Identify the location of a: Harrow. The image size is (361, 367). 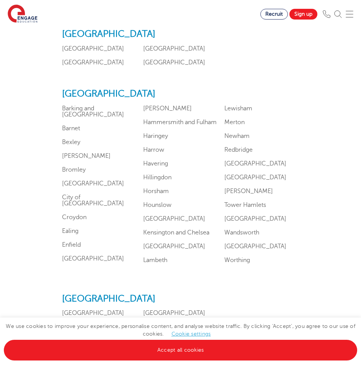
(154, 150).